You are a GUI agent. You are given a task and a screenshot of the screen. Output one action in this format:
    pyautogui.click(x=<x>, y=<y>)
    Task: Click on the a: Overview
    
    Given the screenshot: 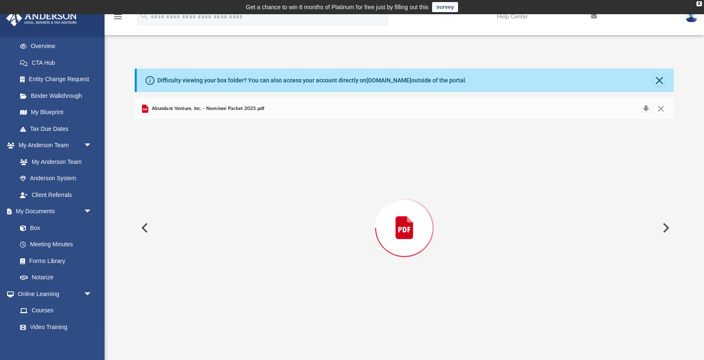 What is the action you would take?
    pyautogui.click(x=58, y=46)
    